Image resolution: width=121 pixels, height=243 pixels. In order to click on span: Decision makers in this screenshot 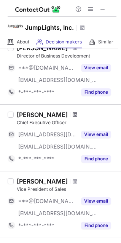, I will do `click(64, 42)`.